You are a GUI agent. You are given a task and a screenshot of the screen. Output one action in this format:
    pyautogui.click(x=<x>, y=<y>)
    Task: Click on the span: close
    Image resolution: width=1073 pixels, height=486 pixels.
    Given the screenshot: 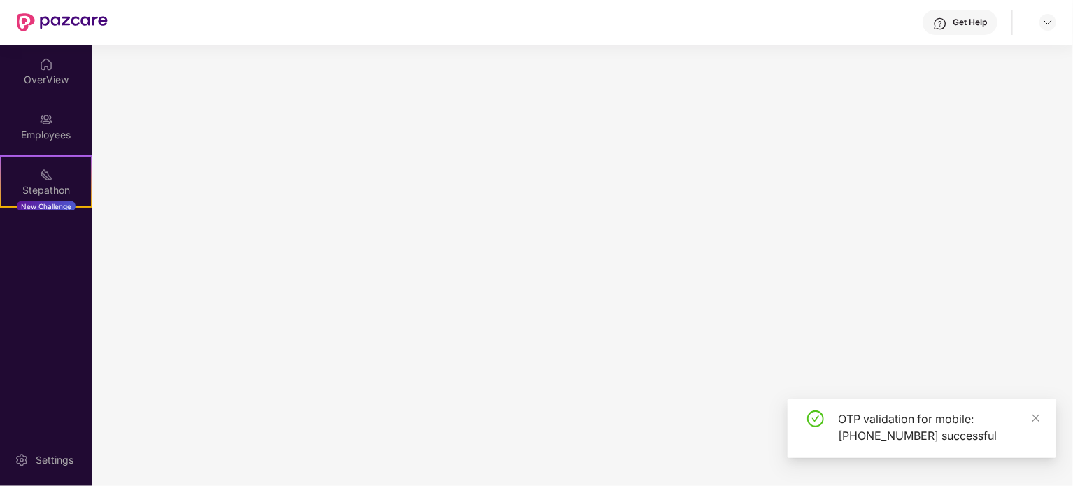 What is the action you would take?
    pyautogui.click(x=1036, y=418)
    